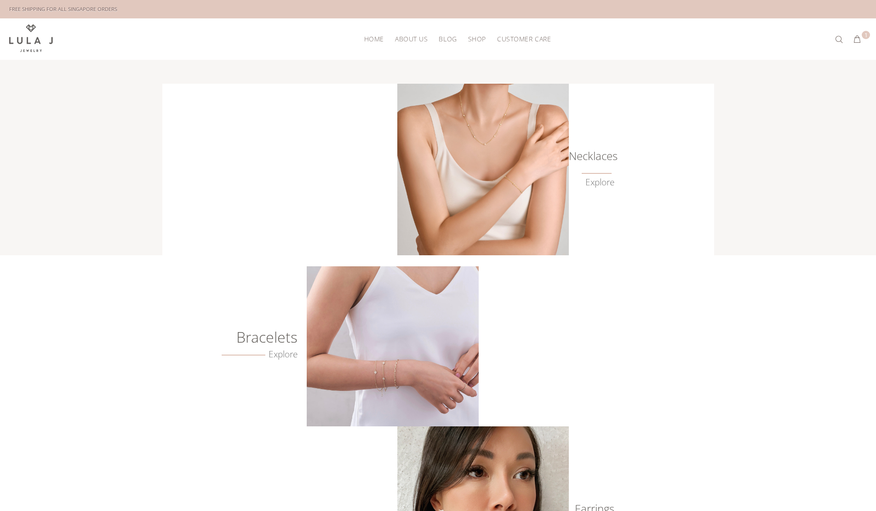 The height and width of the screenshot is (511, 876). Describe the element at coordinates (477, 39) in the screenshot. I see `span: Shop` at that location.